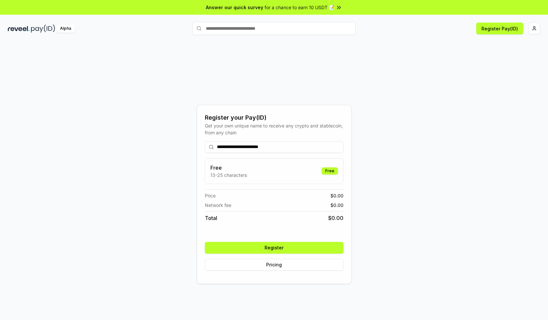  I want to click on div: Free, so click(330, 171).